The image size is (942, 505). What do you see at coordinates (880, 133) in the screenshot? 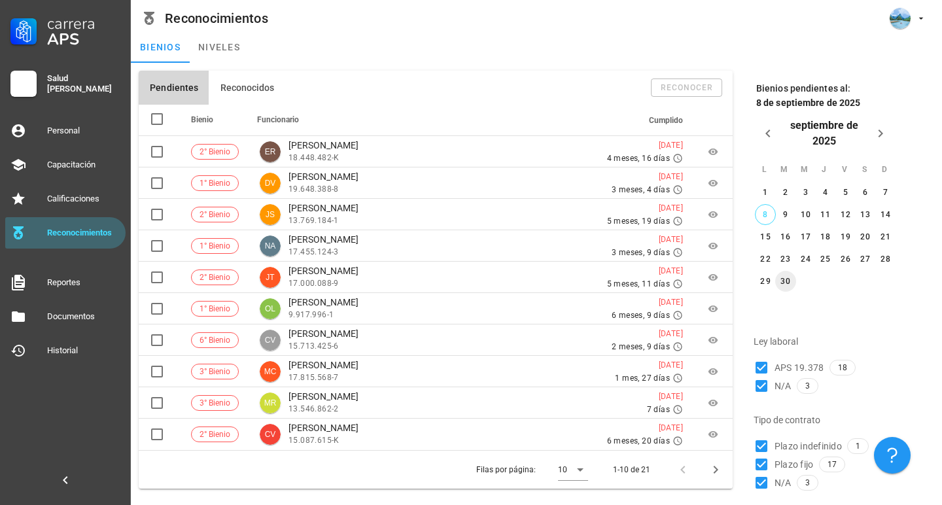
I see `button: Próximo mes` at bounding box center [880, 133].